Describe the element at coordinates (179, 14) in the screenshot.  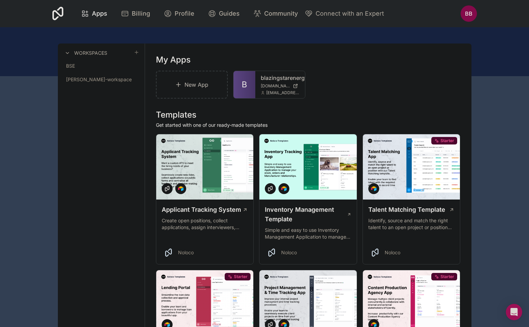
I see `a: Profile` at that location.